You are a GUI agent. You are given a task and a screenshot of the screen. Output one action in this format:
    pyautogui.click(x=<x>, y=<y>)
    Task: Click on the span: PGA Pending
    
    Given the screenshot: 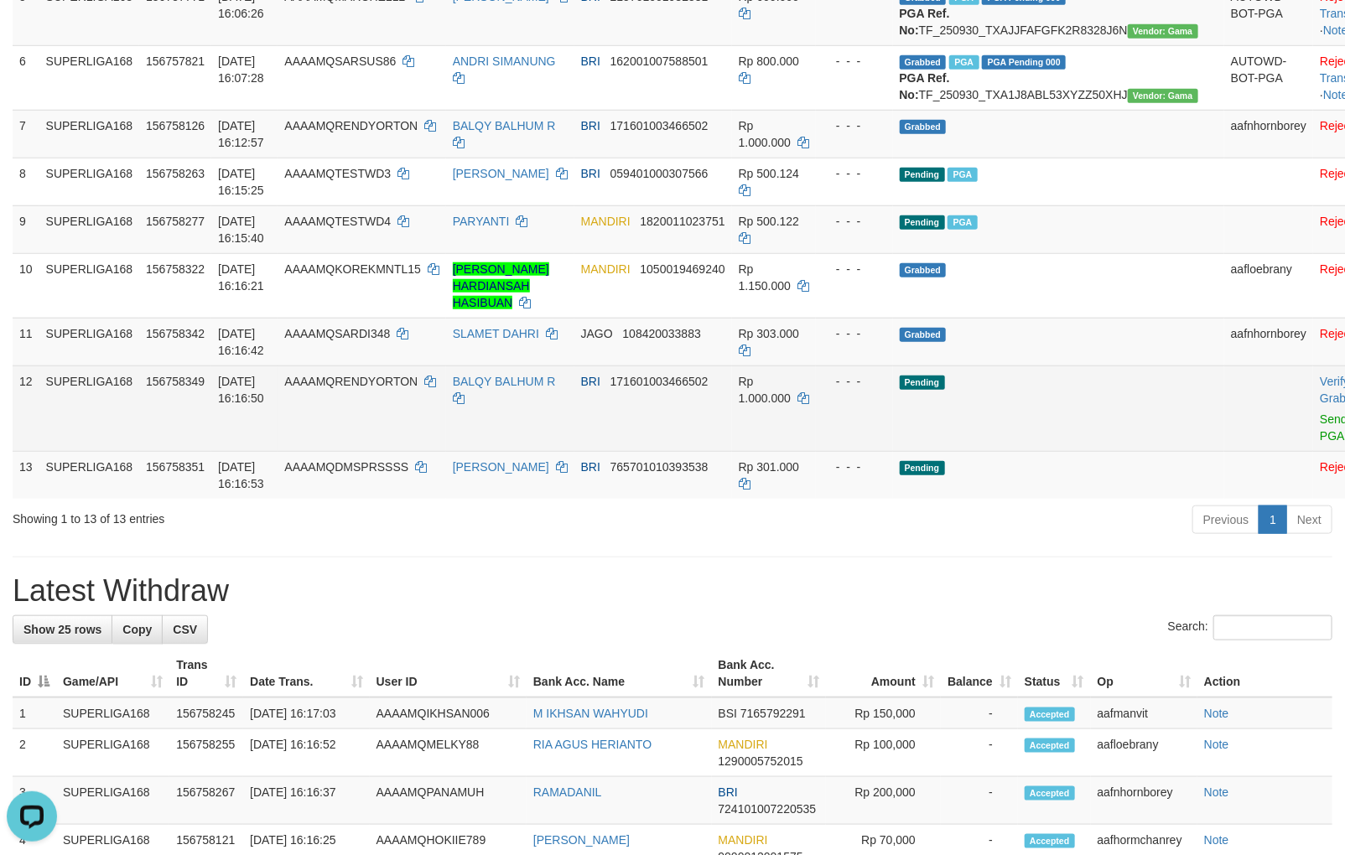 What is the action you would take?
    pyautogui.click(x=1024, y=62)
    